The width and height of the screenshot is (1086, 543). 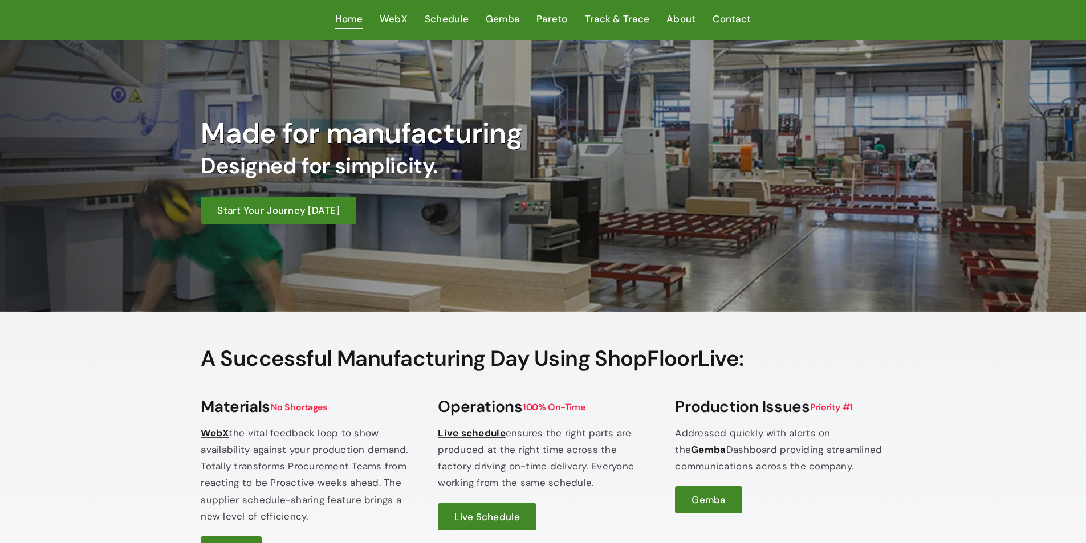 I want to click on p: Addressed quickly with alerts on the Dashboard providing streamlined communications across the co..., so click(x=780, y=450).